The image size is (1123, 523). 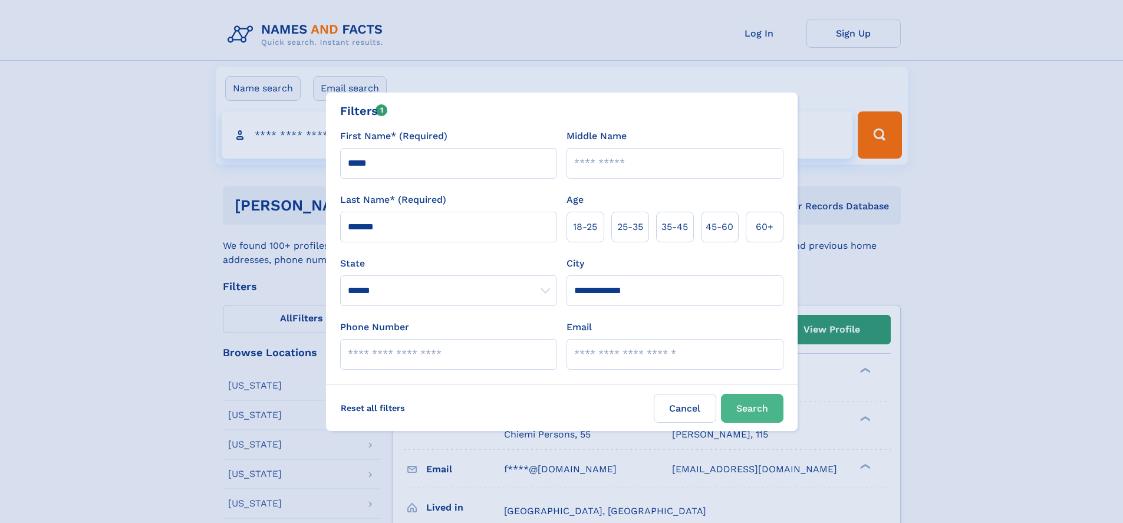 I want to click on span: 60+, so click(x=765, y=227).